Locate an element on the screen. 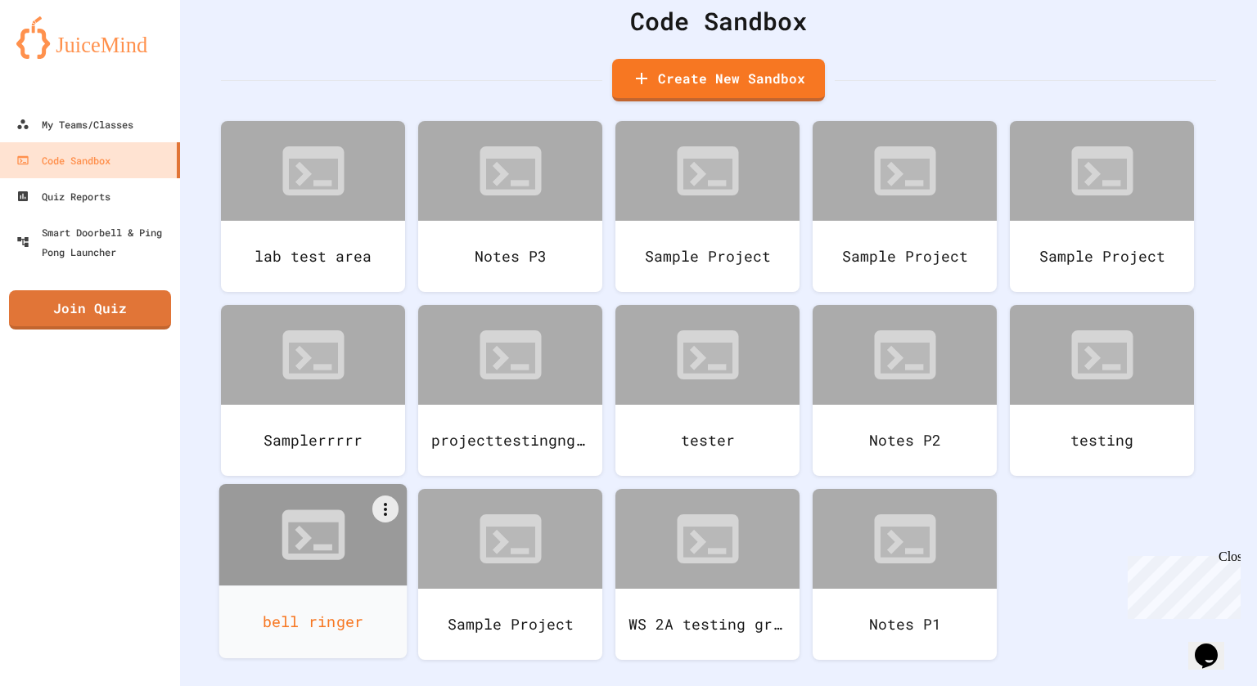  a: tester is located at coordinates (707, 390).